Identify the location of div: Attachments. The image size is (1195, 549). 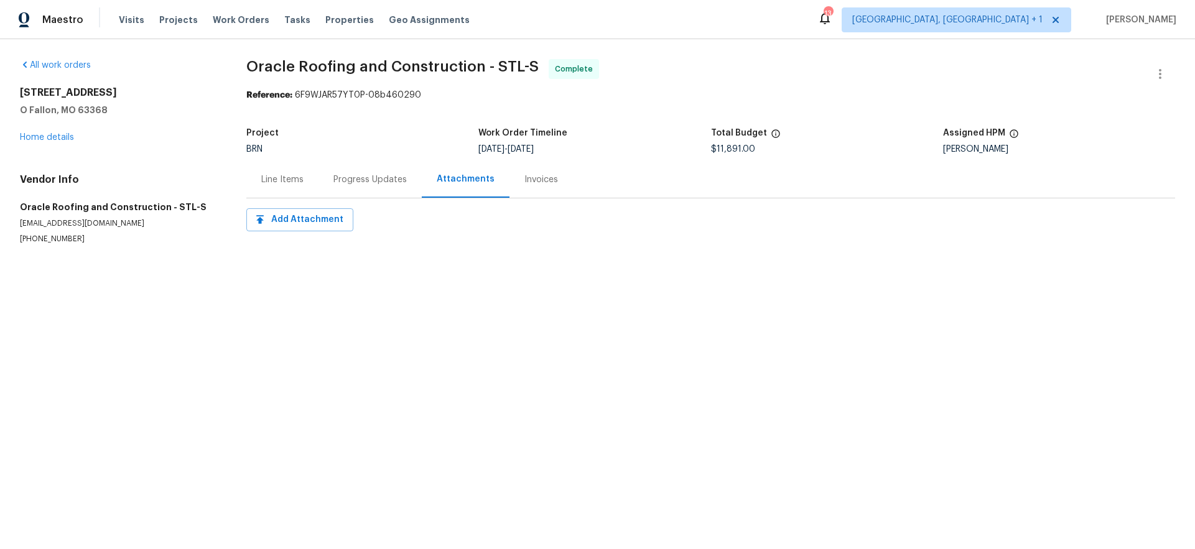
(465, 179).